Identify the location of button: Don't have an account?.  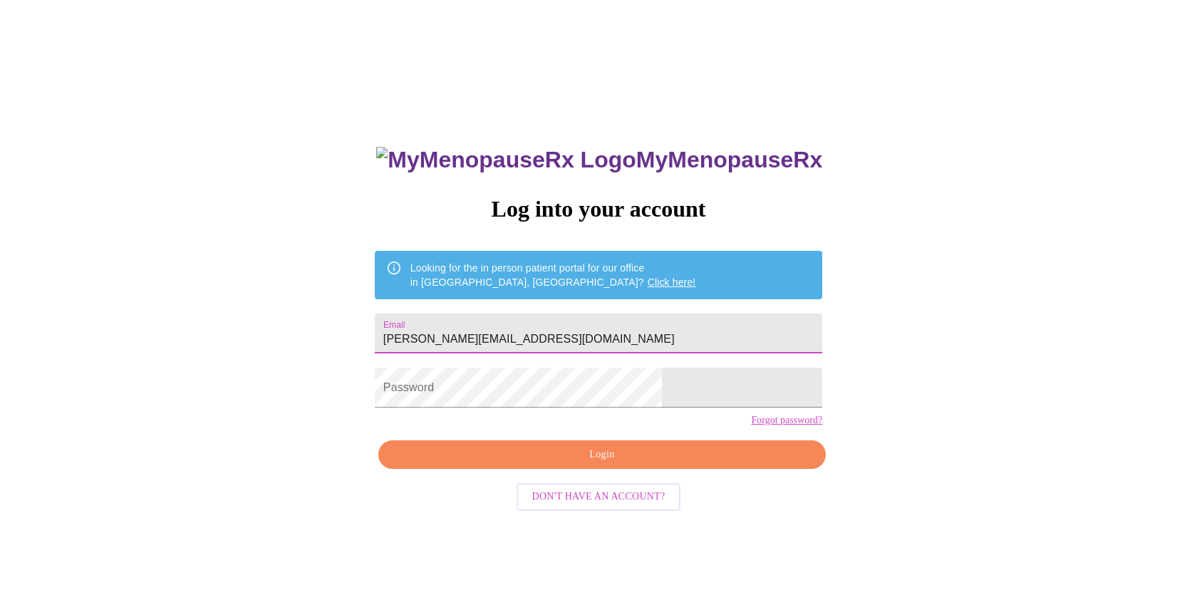
(599, 497).